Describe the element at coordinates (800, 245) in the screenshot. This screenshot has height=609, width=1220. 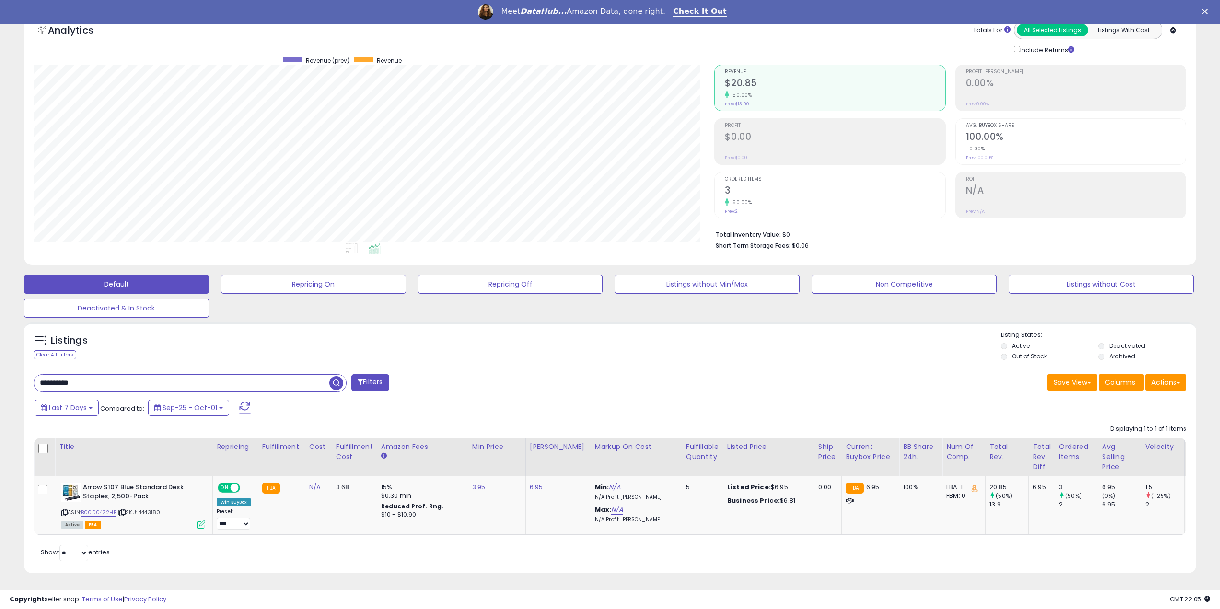
I see `span: $0.06` at that location.